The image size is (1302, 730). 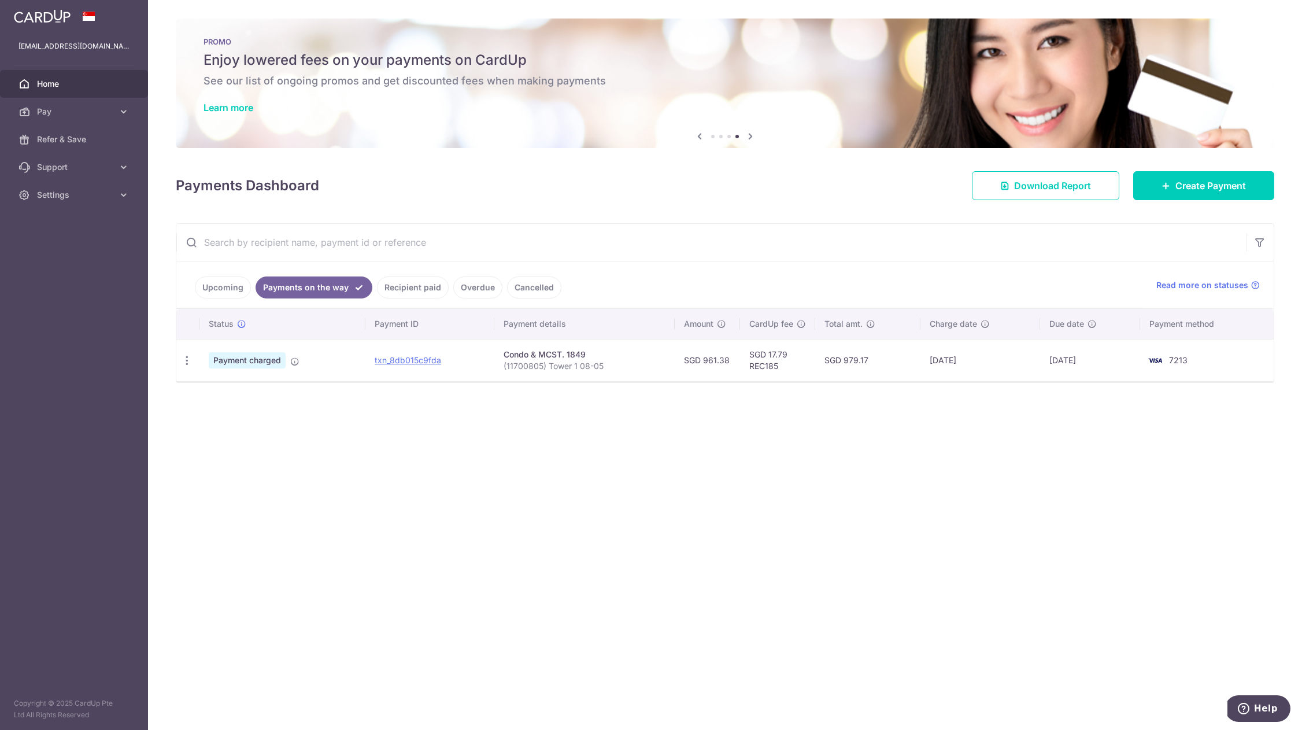 I want to click on a: Upcoming, so click(x=223, y=287).